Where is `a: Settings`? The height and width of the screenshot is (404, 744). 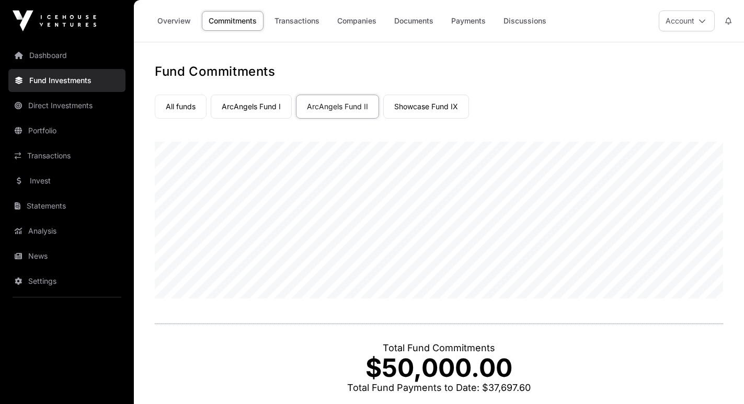 a: Settings is located at coordinates (67, 281).